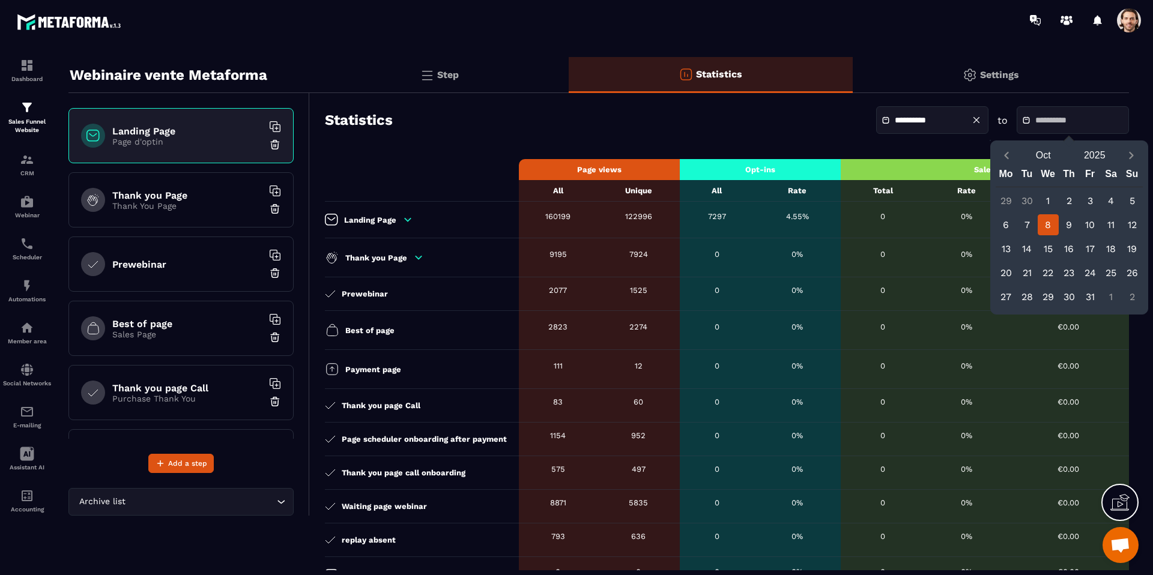 Image resolution: width=1153 pixels, height=575 pixels. Describe the element at coordinates (638, 366) in the screenshot. I see `div: 12` at that location.